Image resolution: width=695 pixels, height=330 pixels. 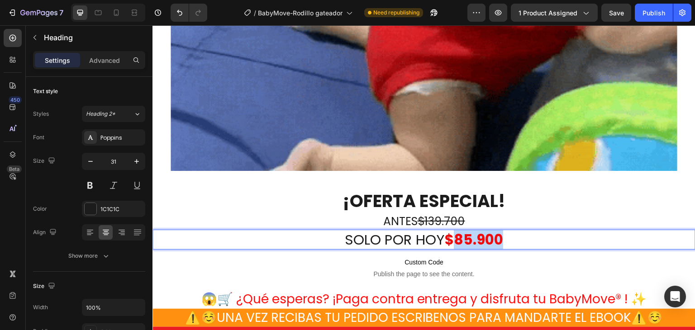 What do you see at coordinates (40, 308) in the screenshot?
I see `div: Width` at bounding box center [40, 308].